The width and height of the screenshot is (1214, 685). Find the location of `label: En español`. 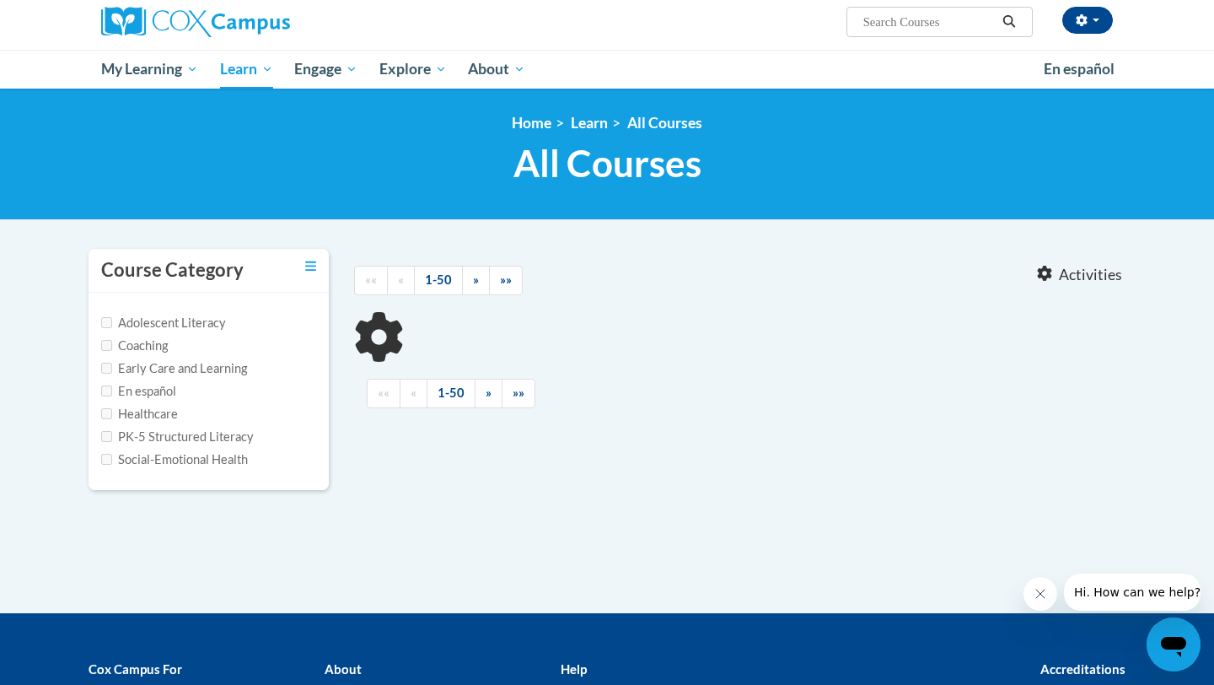

label: En español is located at coordinates (138, 391).